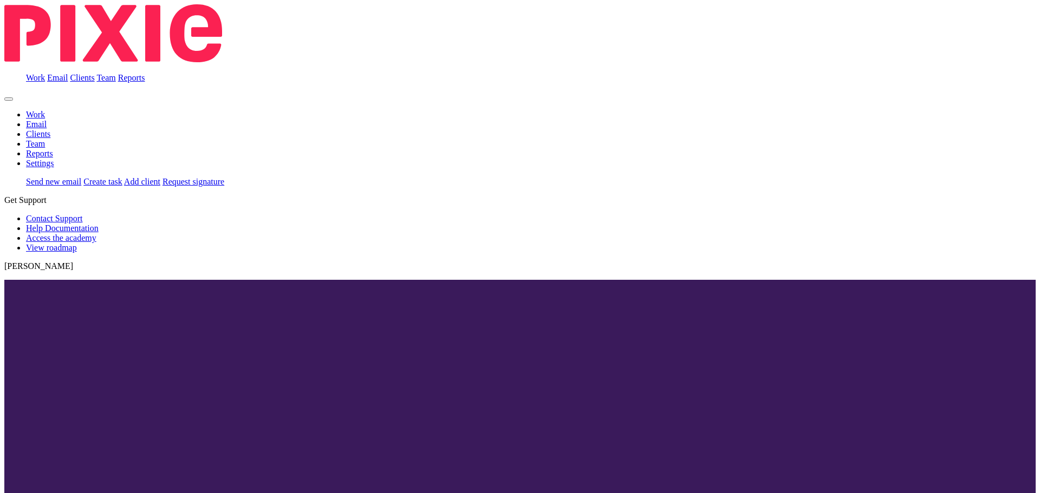 The height and width of the screenshot is (493, 1040). I want to click on a: View roadmap, so click(51, 248).